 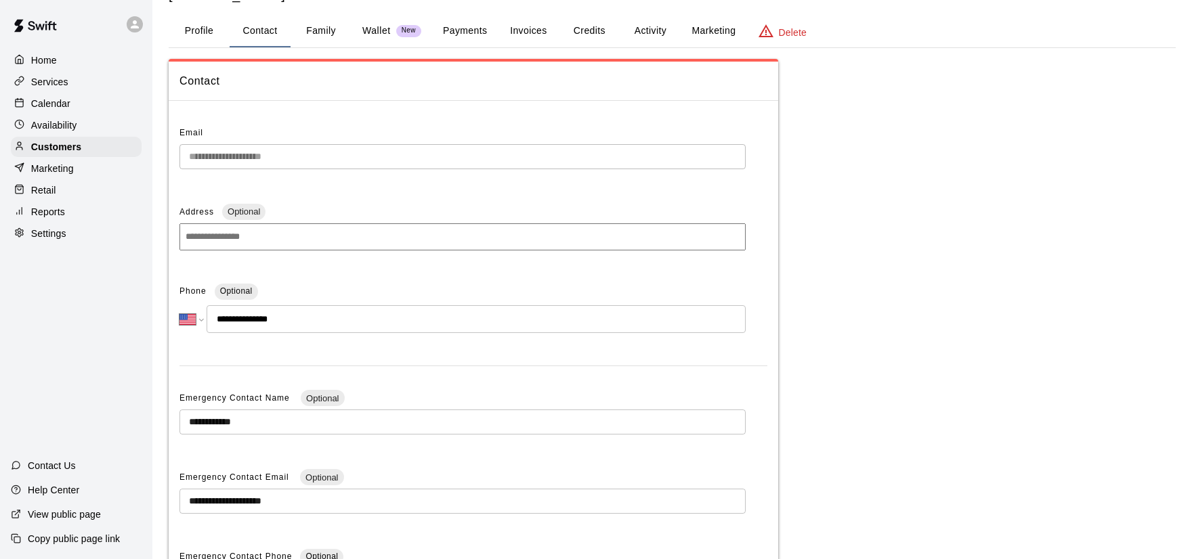 What do you see at coordinates (48, 212) in the screenshot?
I see `p: Reports` at bounding box center [48, 212].